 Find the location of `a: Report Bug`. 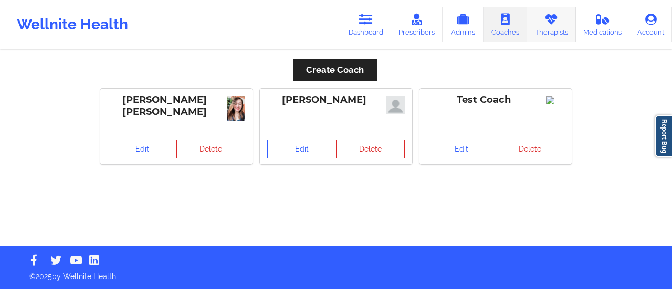

a: Report Bug is located at coordinates (664, 136).